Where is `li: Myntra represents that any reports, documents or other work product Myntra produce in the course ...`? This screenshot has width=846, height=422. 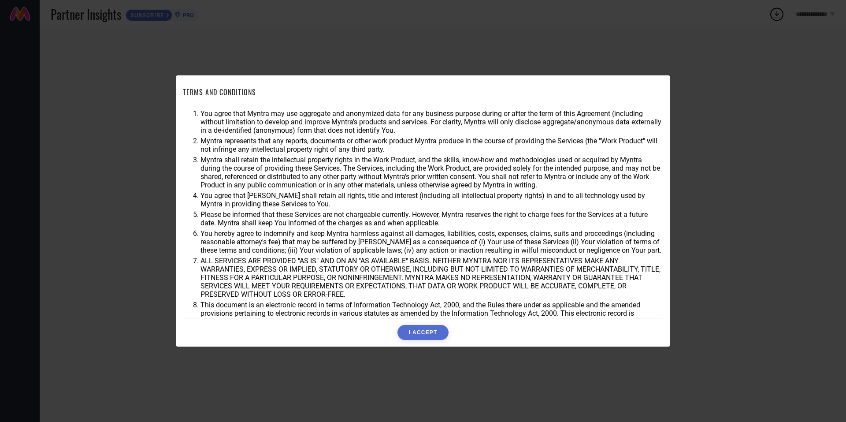
li: Myntra represents that any reports, documents or other work product Myntra produce in the course ... is located at coordinates (432, 145).